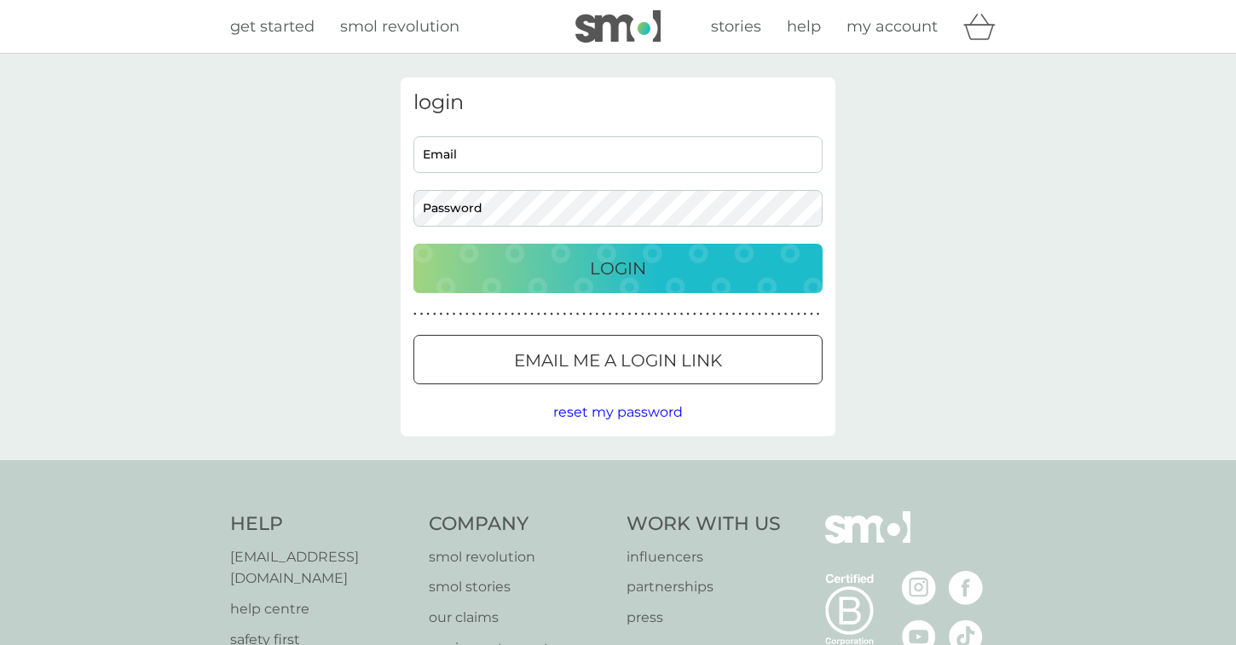  I want to click on a: press, so click(703, 618).